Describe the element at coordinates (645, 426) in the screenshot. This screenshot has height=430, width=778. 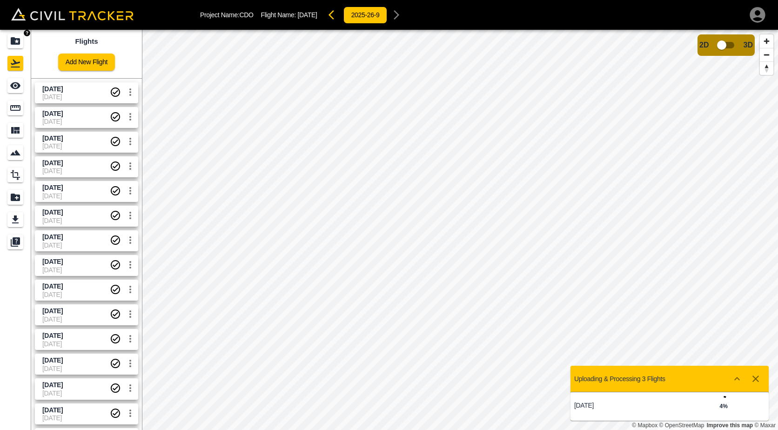
I see `a: Mapbox` at that location.